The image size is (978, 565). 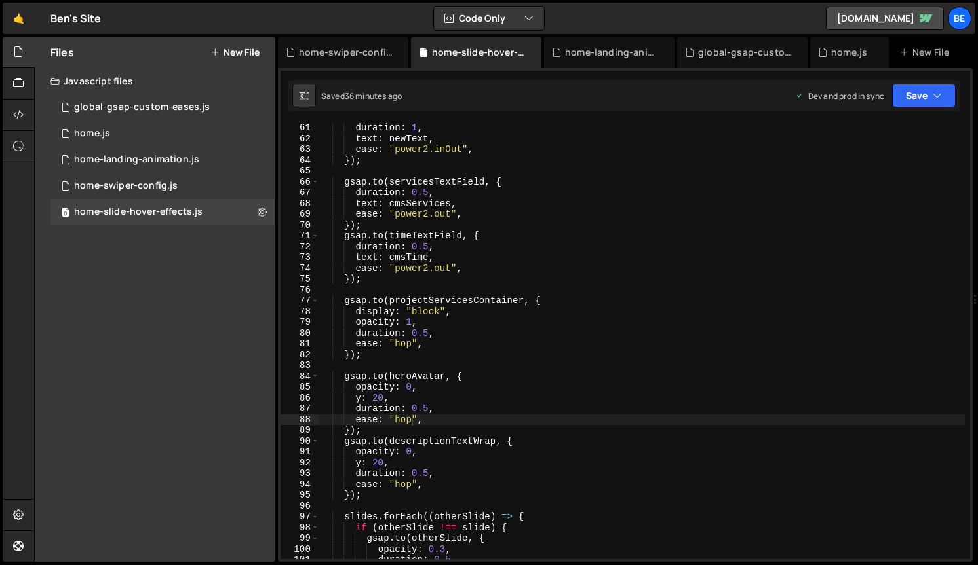 I want to click on div: 96, so click(x=299, y=506).